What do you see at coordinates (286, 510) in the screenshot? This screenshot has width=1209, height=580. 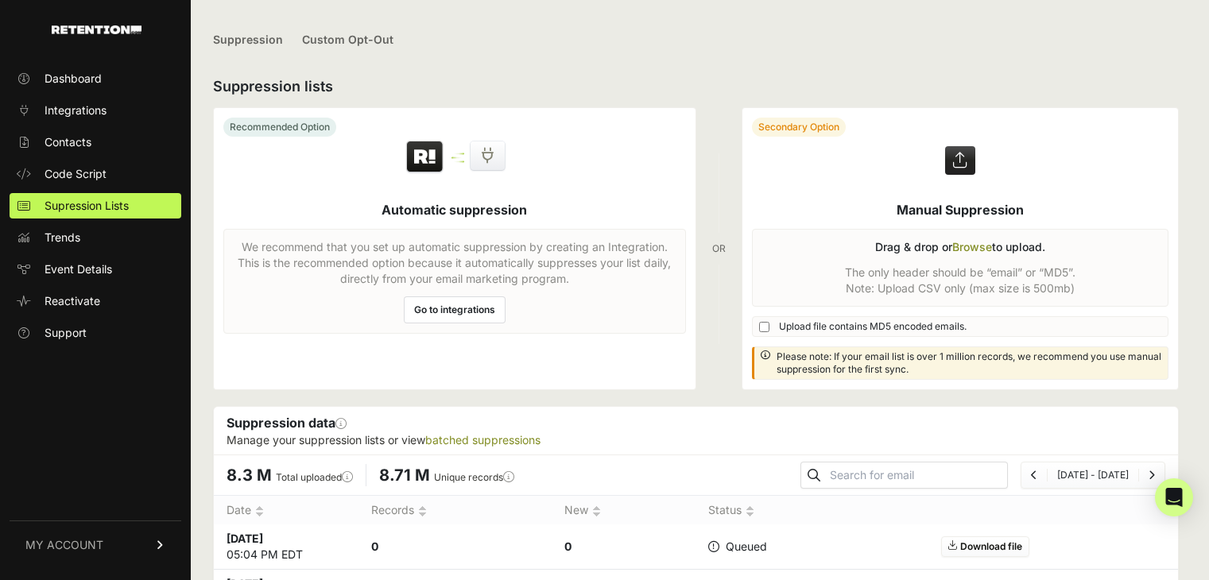 I see `th: Date` at bounding box center [286, 510].